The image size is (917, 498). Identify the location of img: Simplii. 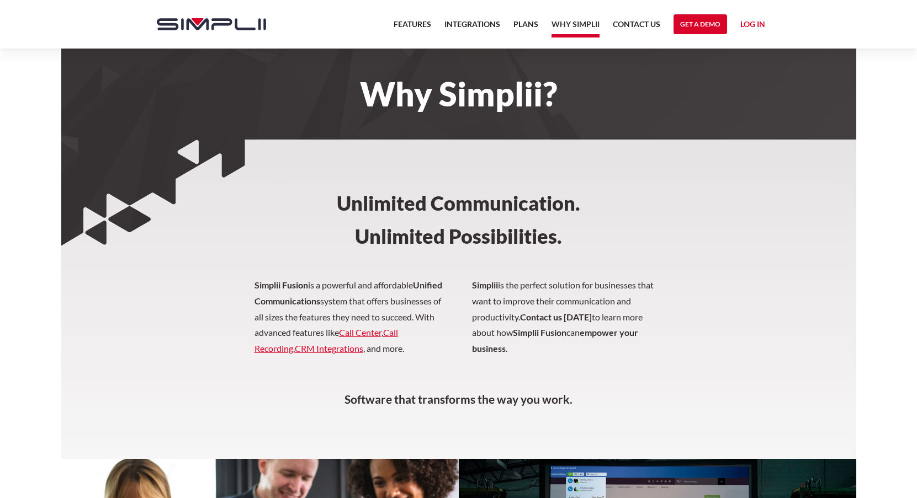
(211, 24).